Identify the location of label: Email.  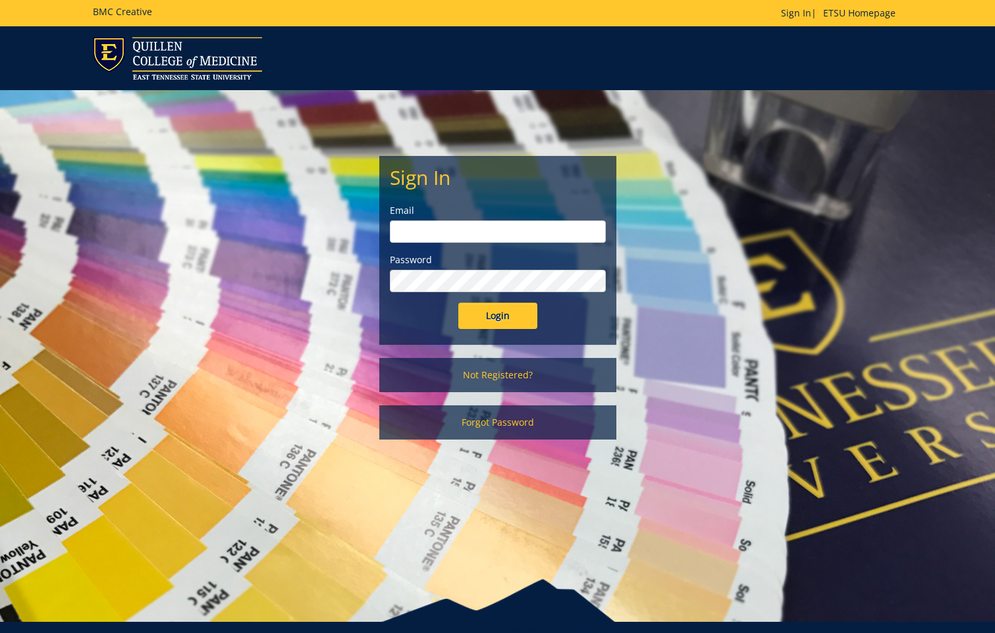
(498, 211).